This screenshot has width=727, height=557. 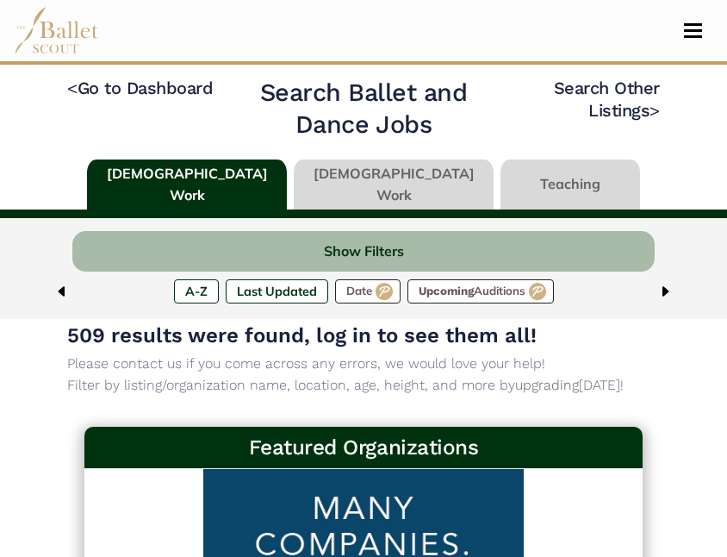 What do you see at coordinates (547, 384) in the screenshot?
I see `a: upgrading` at bounding box center [547, 384].